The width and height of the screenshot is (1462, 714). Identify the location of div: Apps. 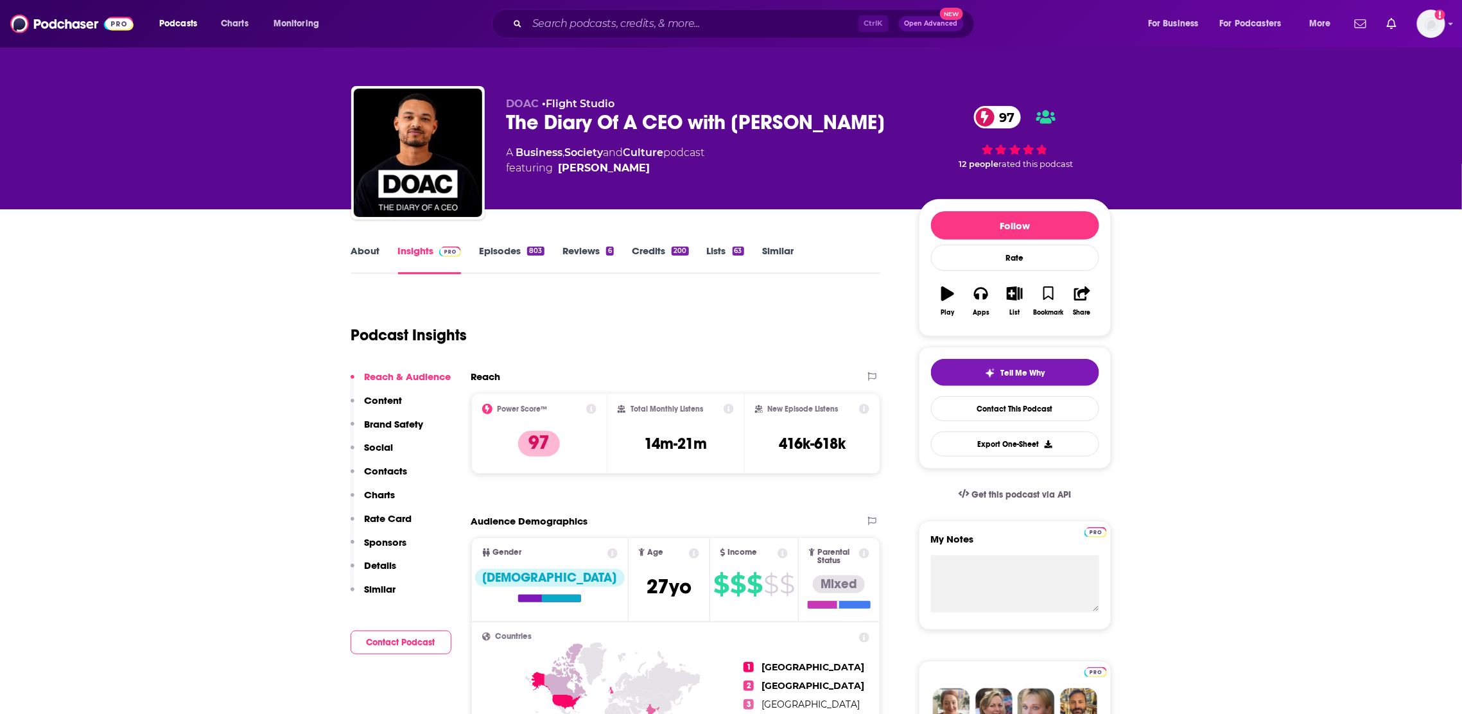
(981, 313).